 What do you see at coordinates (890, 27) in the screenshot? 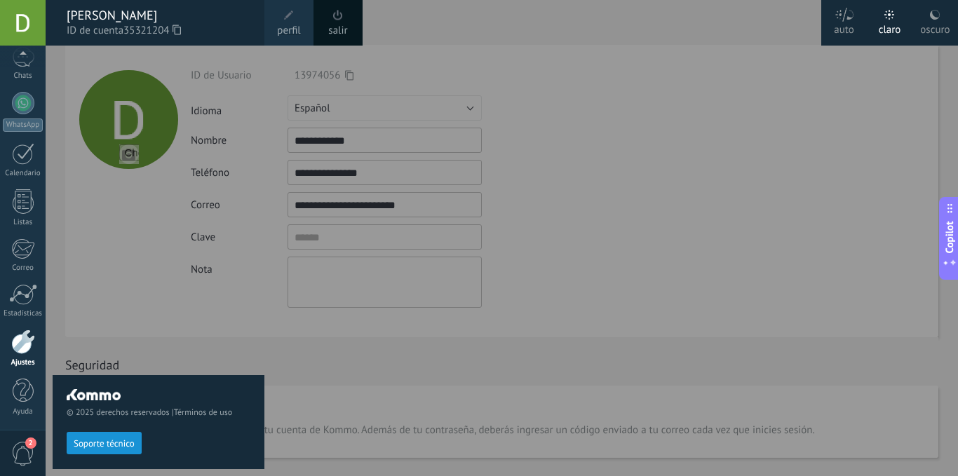
I see `div: claro` at bounding box center [890, 27].